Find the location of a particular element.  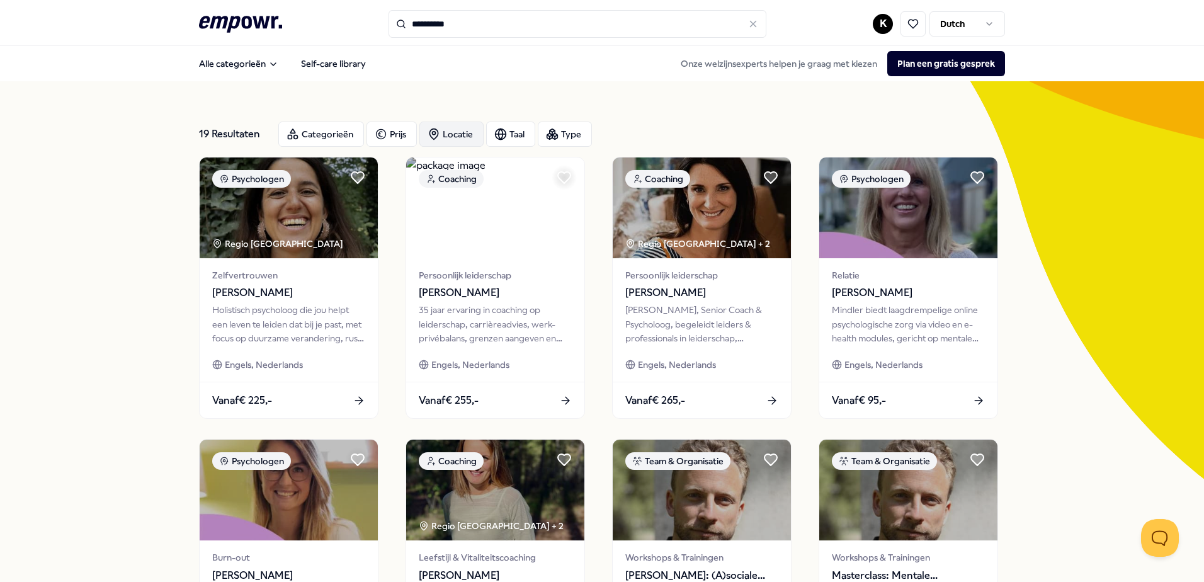

button: Categorieën is located at coordinates (321, 134).